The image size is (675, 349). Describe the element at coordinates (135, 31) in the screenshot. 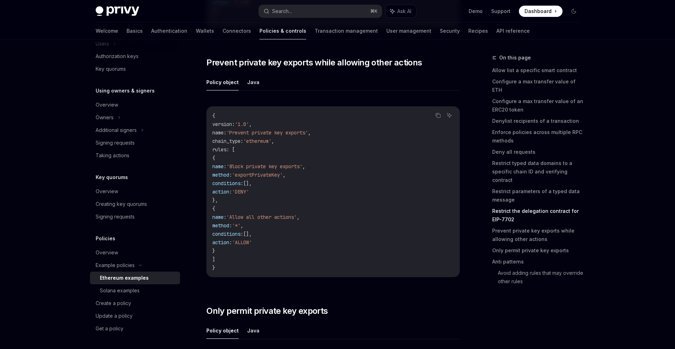

I see `a: Basics` at that location.